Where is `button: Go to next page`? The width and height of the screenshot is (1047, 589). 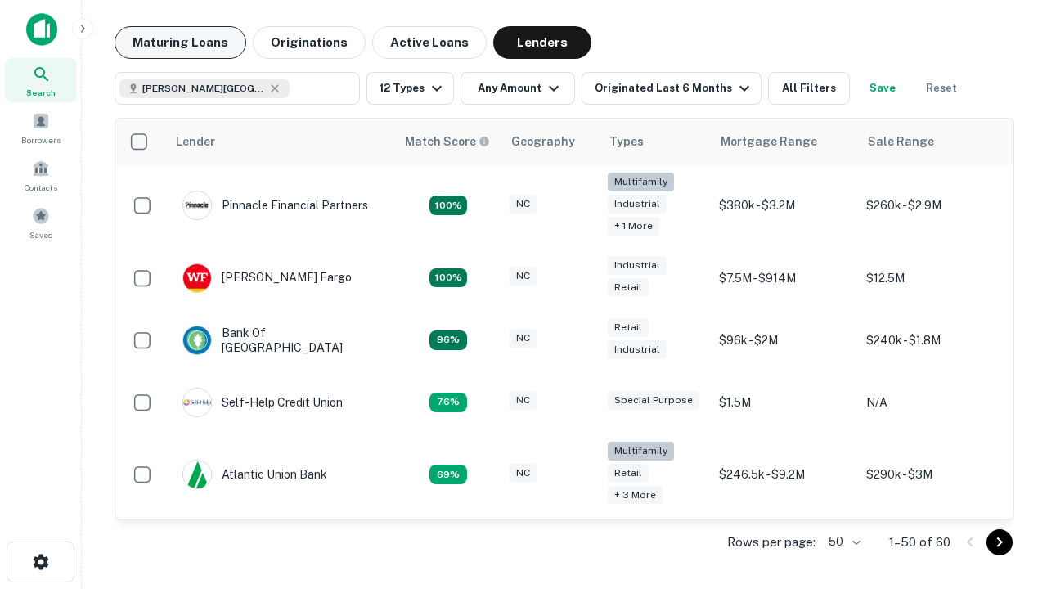
button: Go to next page is located at coordinates (1000, 543).